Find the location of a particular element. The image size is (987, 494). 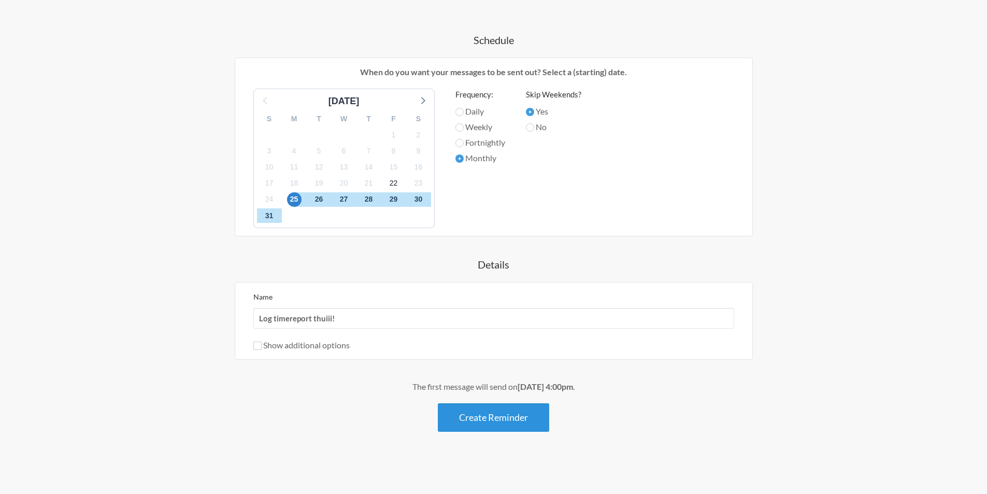

span: Friday, September 5, 2025 is located at coordinates (319, 151).